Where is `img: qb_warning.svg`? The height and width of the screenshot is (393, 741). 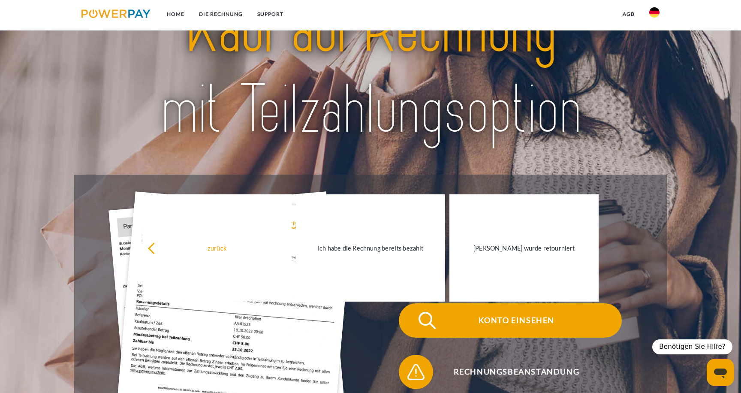
img: qb_warning.svg is located at coordinates (416, 372).